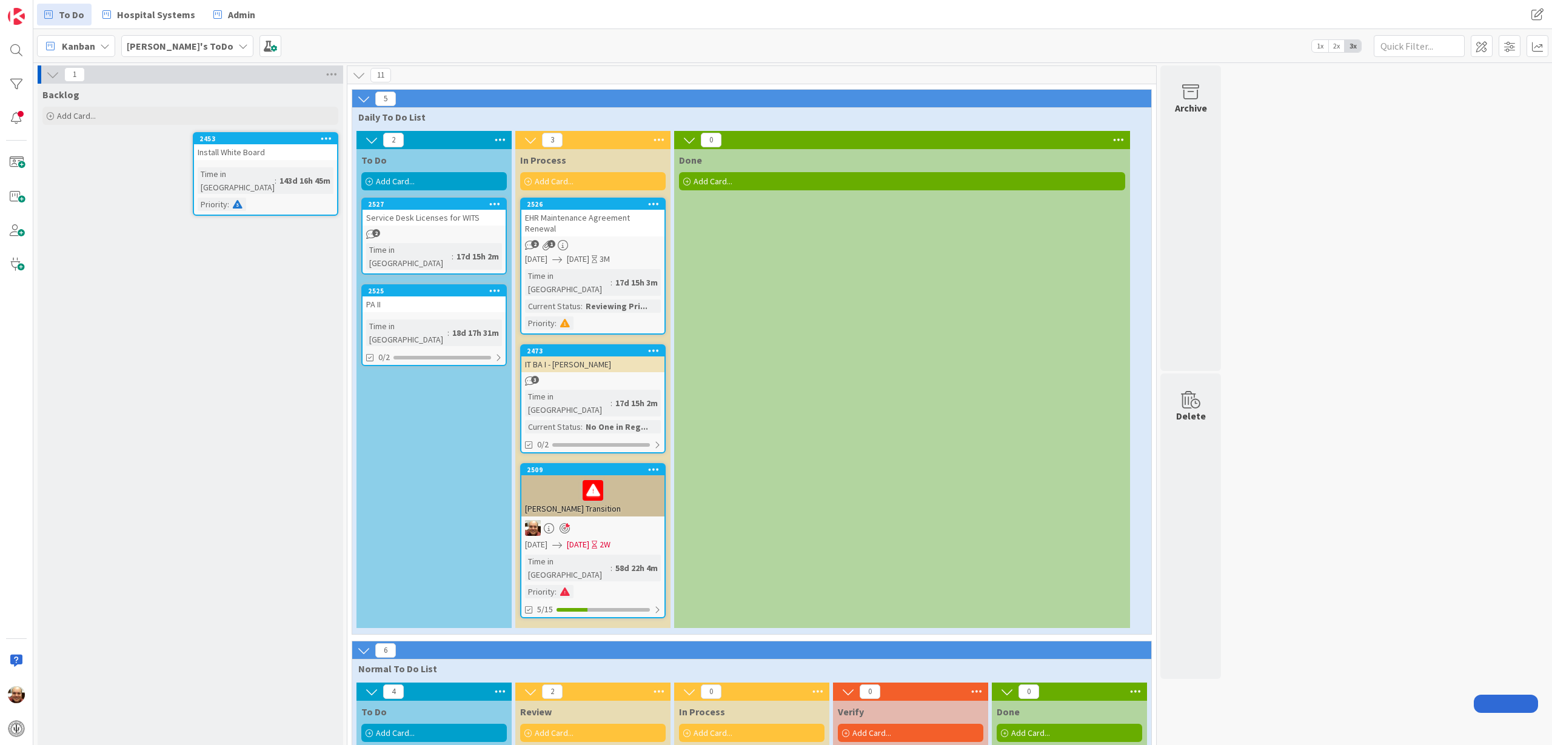 Image resolution: width=1552 pixels, height=745 pixels. I want to click on span: 6, so click(385, 650).